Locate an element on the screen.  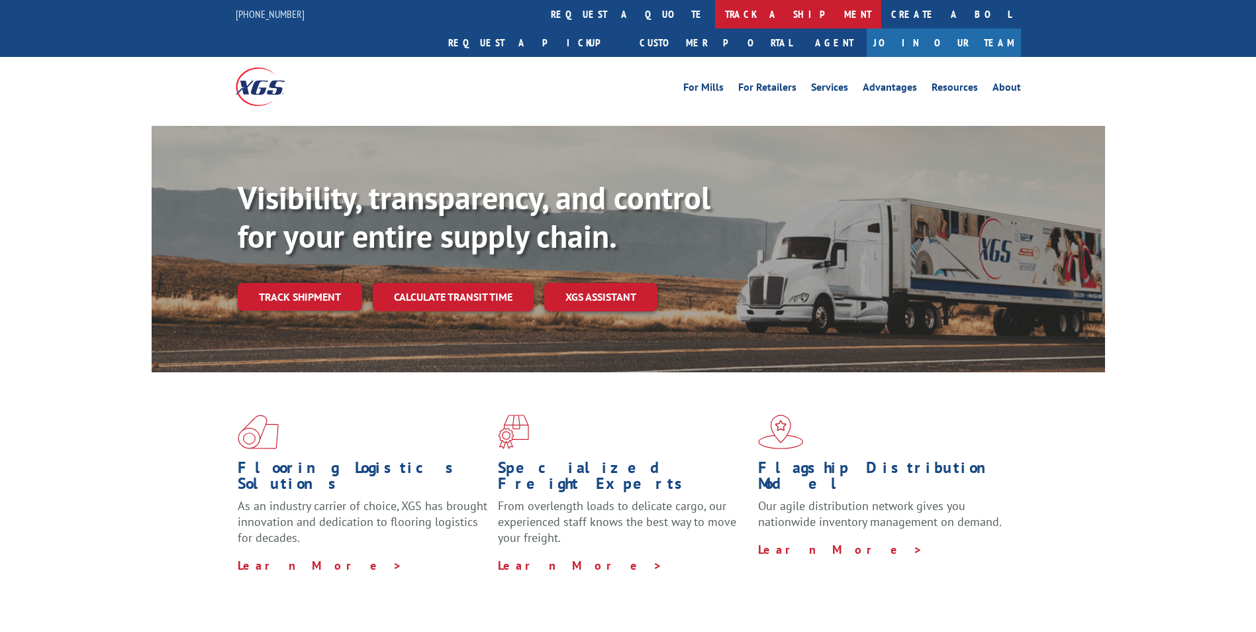
img: xgs-icon-total-supply-chain-intelligence-red is located at coordinates (258, 432).